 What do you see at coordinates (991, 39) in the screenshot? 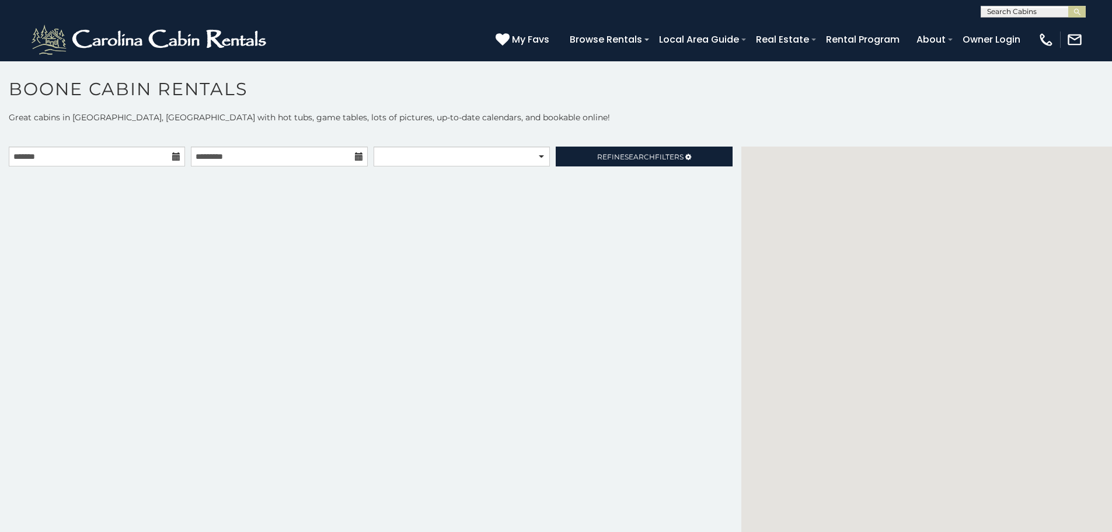
I see `a: Owner Login` at bounding box center [991, 39].